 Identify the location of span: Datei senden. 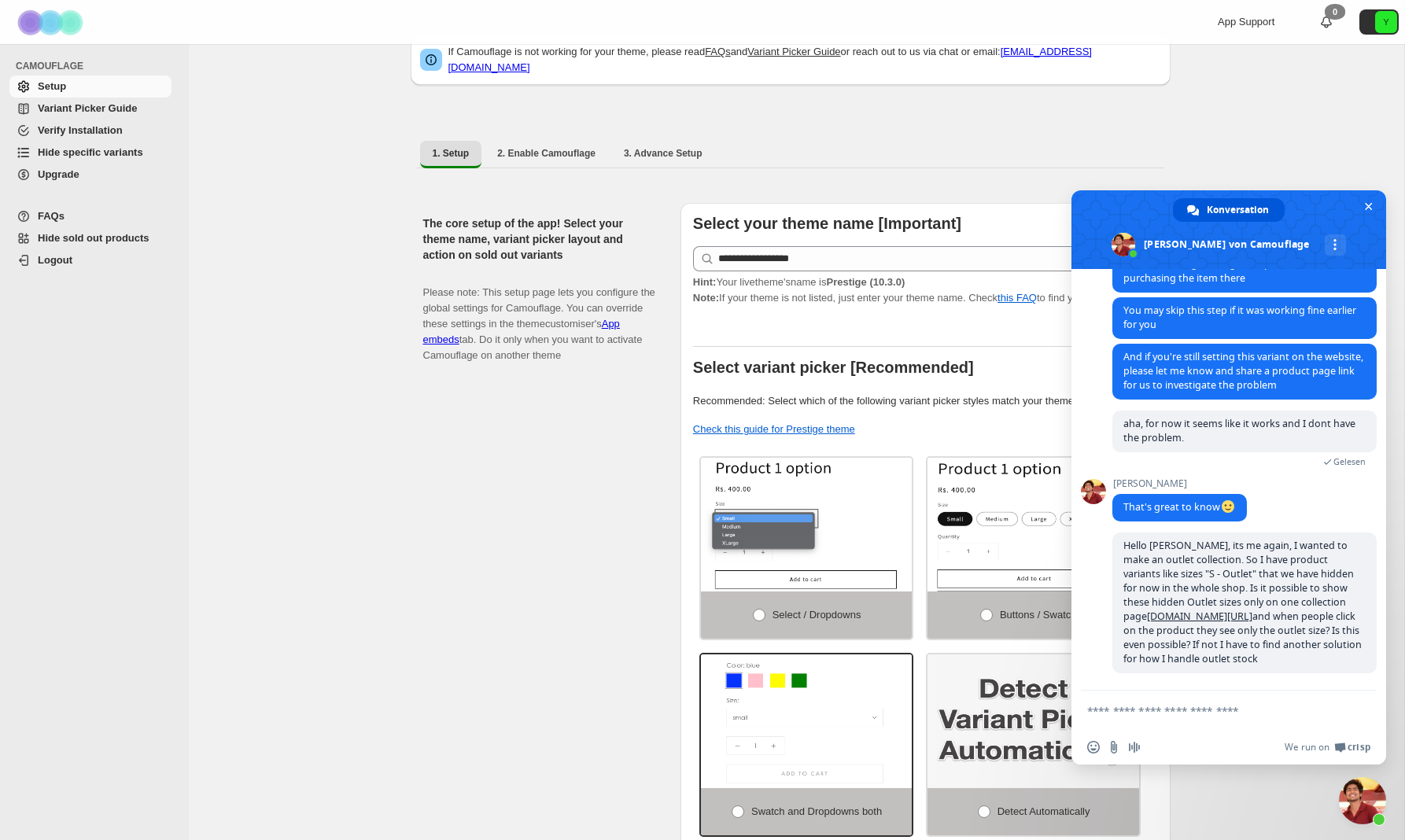
(1114, 747).